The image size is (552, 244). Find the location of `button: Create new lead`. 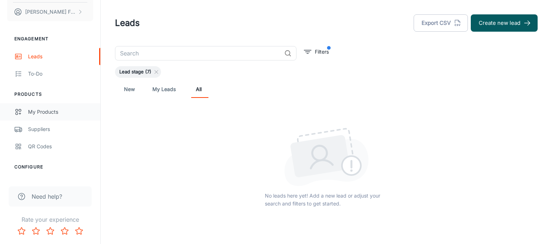

button: Create new lead is located at coordinates (504, 23).